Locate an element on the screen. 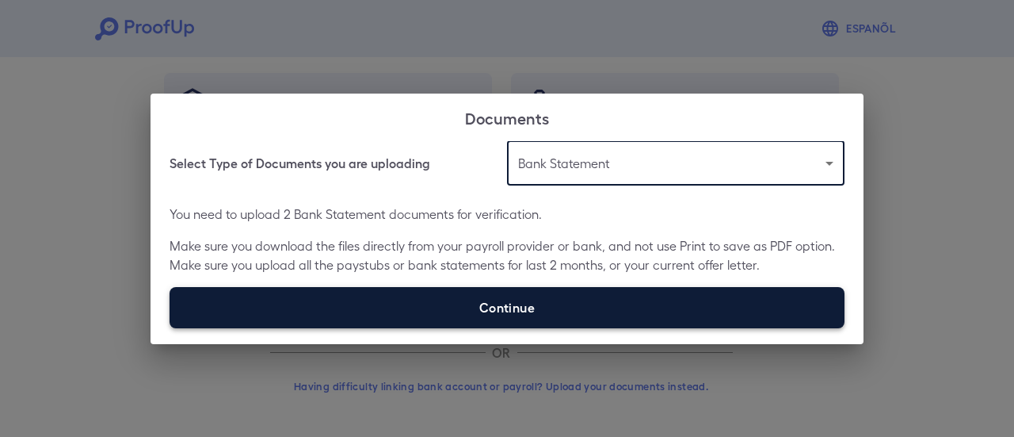 The image size is (1014, 437). h6: Select Type of Documents you are uploading is located at coordinates (300, 163).